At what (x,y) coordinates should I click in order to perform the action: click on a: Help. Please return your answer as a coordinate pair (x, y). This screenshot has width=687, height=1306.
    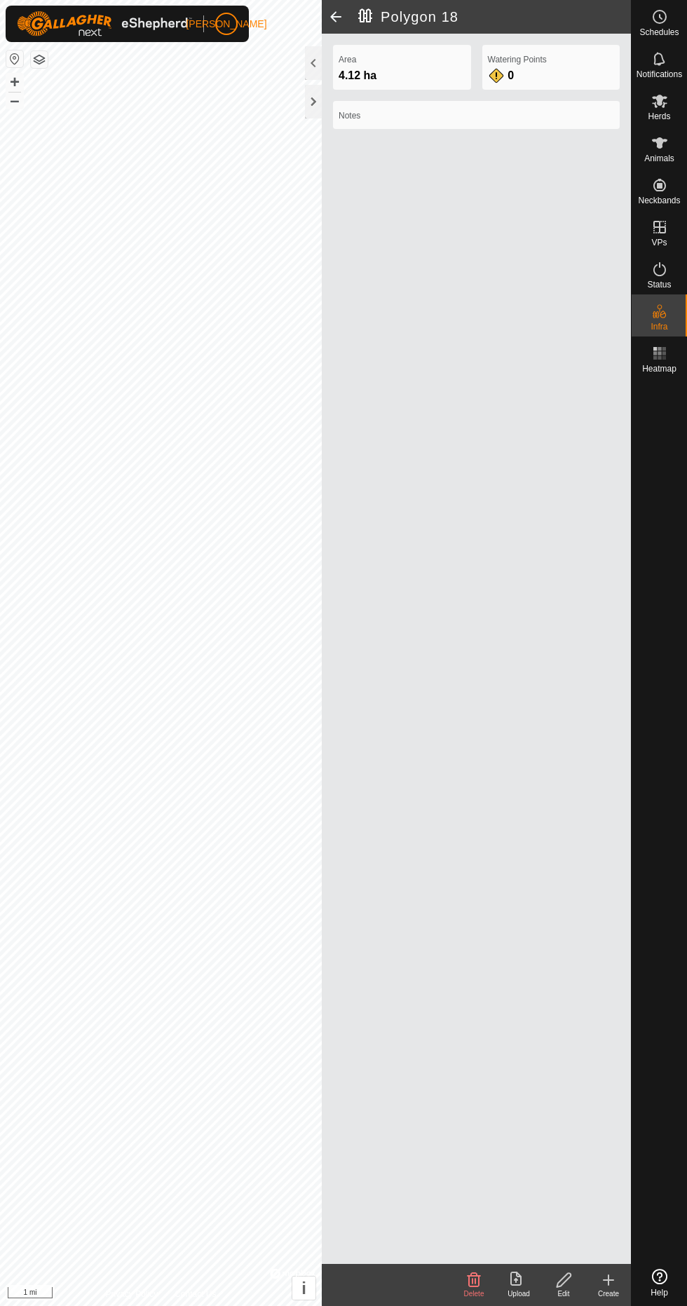
    Looking at the image, I should click on (659, 1283).